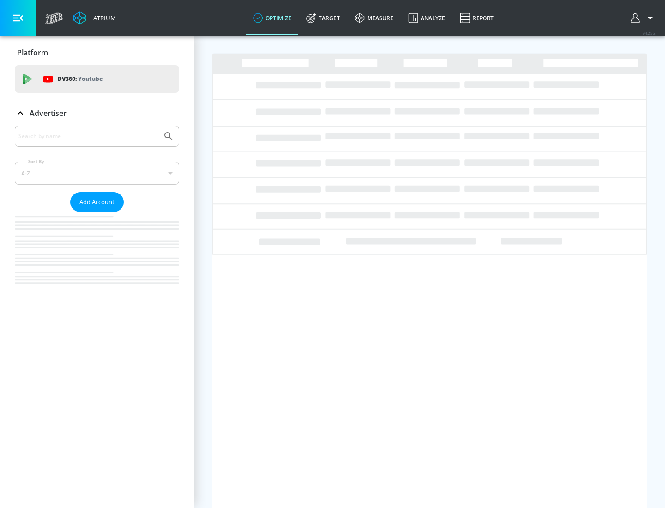 This screenshot has height=508, width=665. What do you see at coordinates (97, 53) in the screenshot?
I see `div: Platform` at bounding box center [97, 53].